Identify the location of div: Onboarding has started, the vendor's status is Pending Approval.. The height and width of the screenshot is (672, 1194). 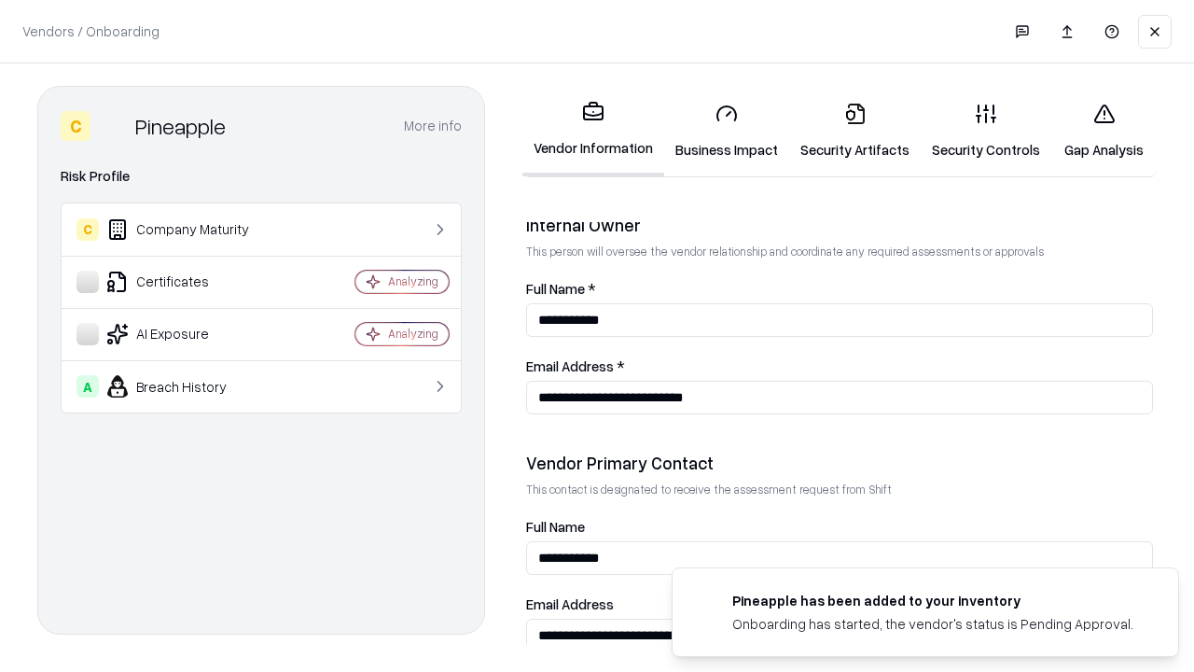
(933, 623).